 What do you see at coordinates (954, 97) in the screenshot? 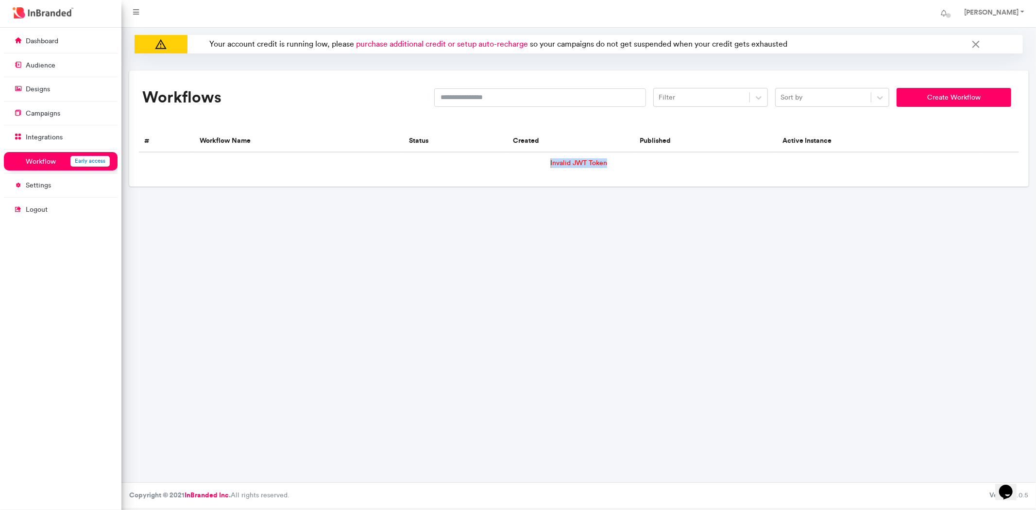
I see `button: Create Workflow` at bounding box center [954, 97].